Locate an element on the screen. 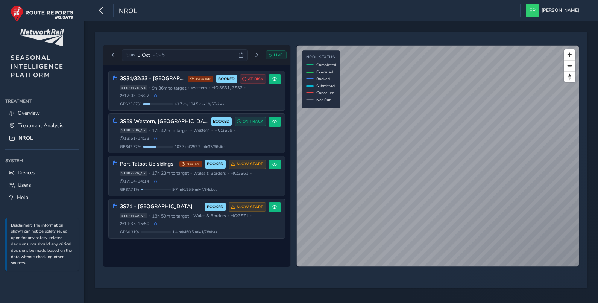 The image size is (598, 303). span: Completed is located at coordinates (326, 65).